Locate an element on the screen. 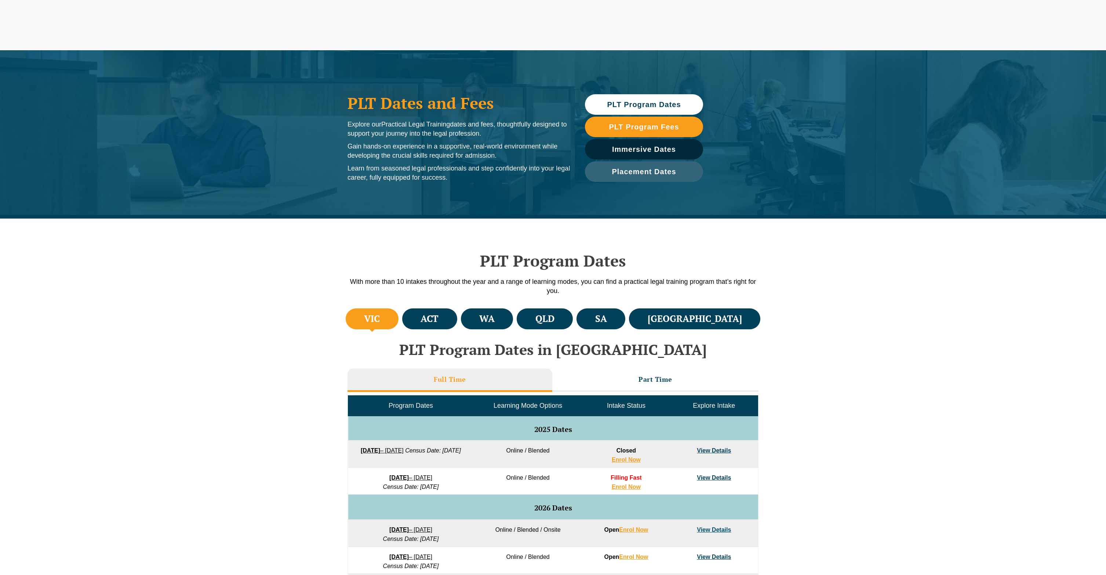 The image size is (1106, 575). a: Placement Dates is located at coordinates (644, 172).